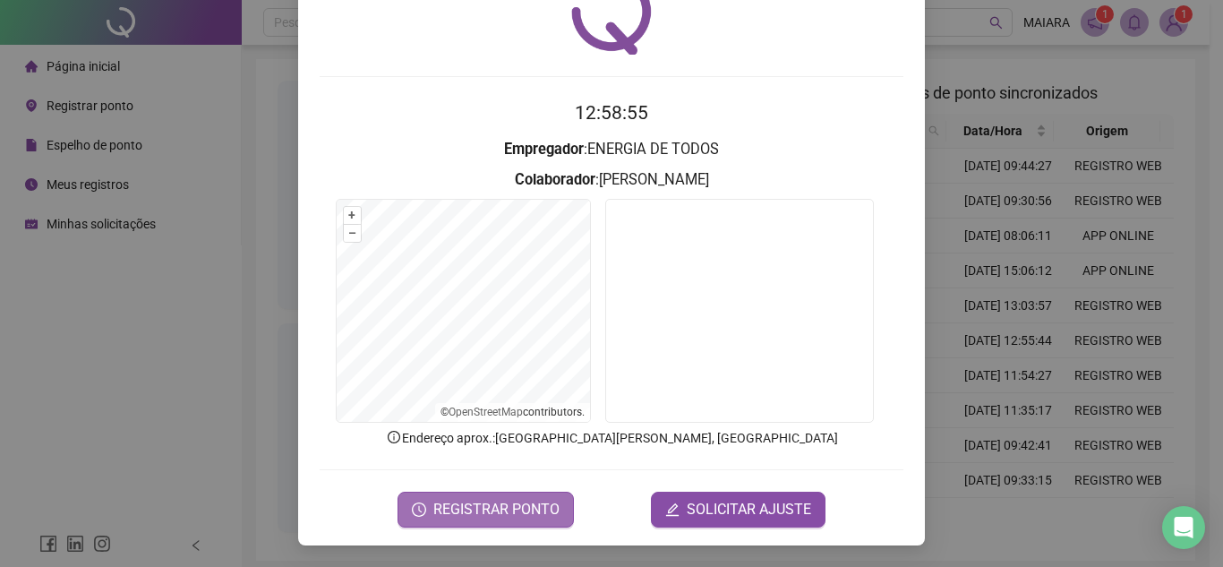 The image size is (1223, 567). Describe the element at coordinates (419, 509) in the screenshot. I see `span: clock-circle` at that location.